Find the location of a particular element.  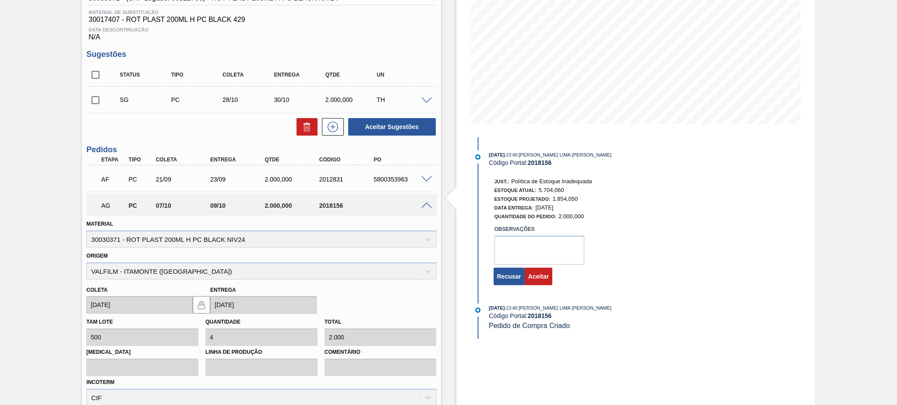

label: Entrega is located at coordinates (223, 290).